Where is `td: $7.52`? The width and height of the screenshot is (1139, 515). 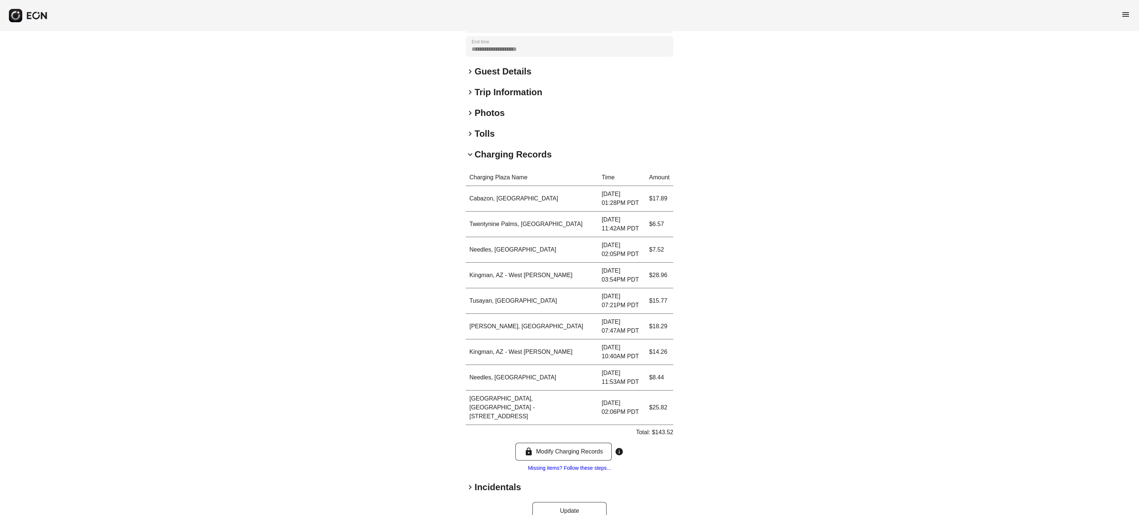
td: $7.52 is located at coordinates (659, 250).